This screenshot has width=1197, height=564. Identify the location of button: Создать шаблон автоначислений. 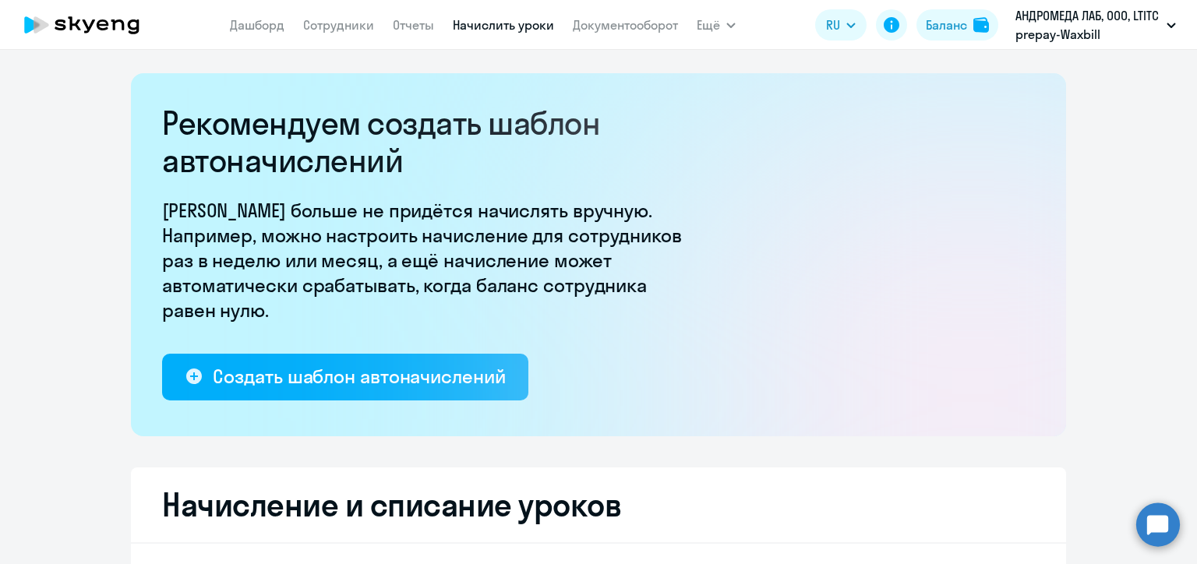
(345, 377).